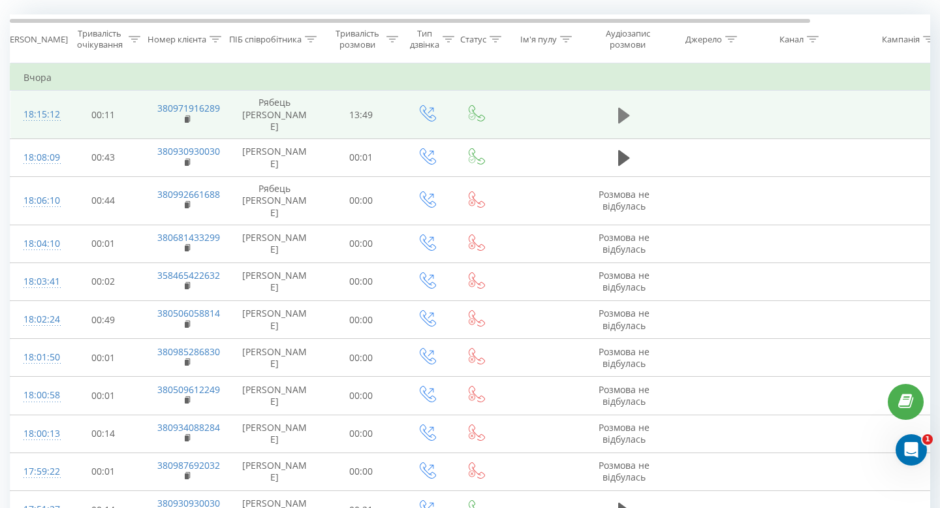  Describe the element at coordinates (627, 39) in the screenshot. I see `div: Аудіозапис розмови` at that location.